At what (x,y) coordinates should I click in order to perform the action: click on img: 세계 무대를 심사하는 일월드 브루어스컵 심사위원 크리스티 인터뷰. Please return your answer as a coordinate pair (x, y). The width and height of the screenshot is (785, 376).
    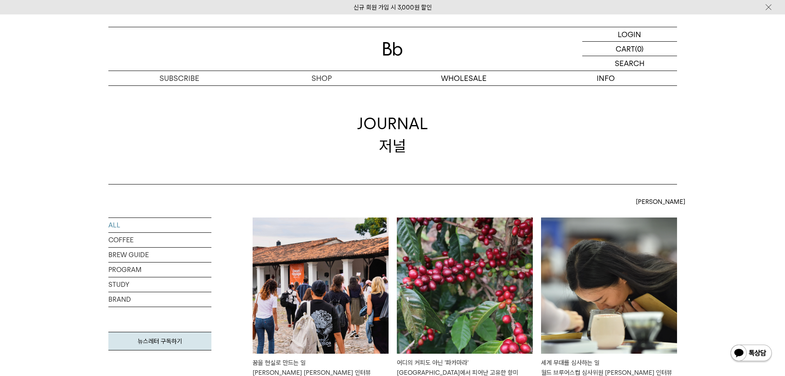
    Looking at the image, I should click on (609, 285).